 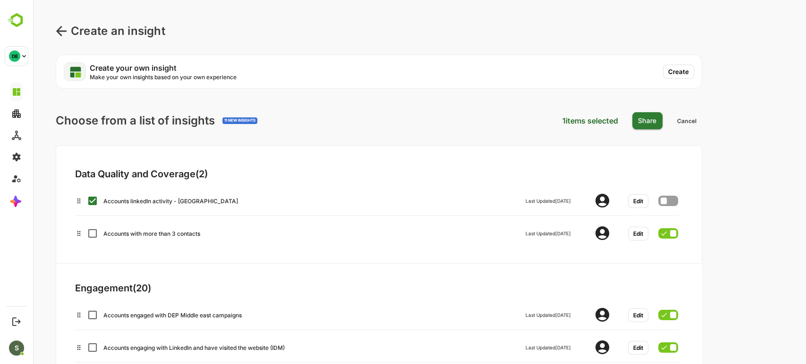 What do you see at coordinates (17, 348) in the screenshot?
I see `div: S` at bounding box center [17, 348].